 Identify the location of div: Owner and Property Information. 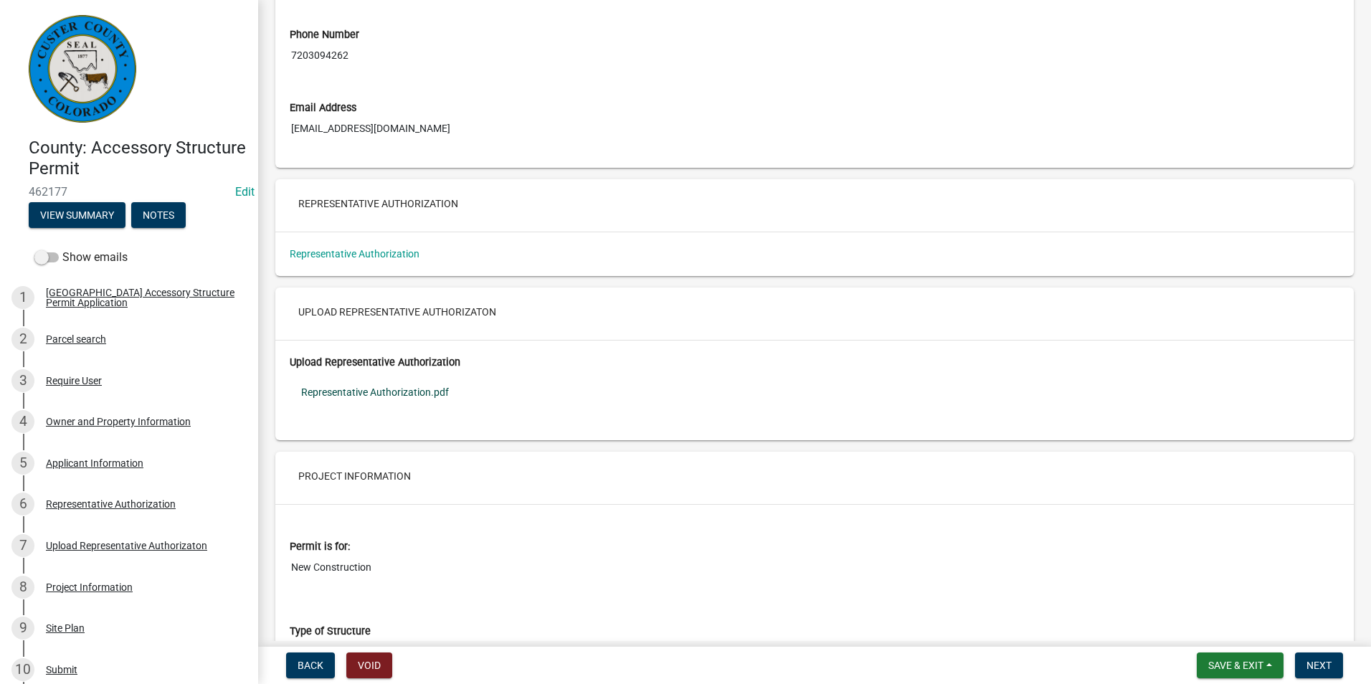
(118, 422).